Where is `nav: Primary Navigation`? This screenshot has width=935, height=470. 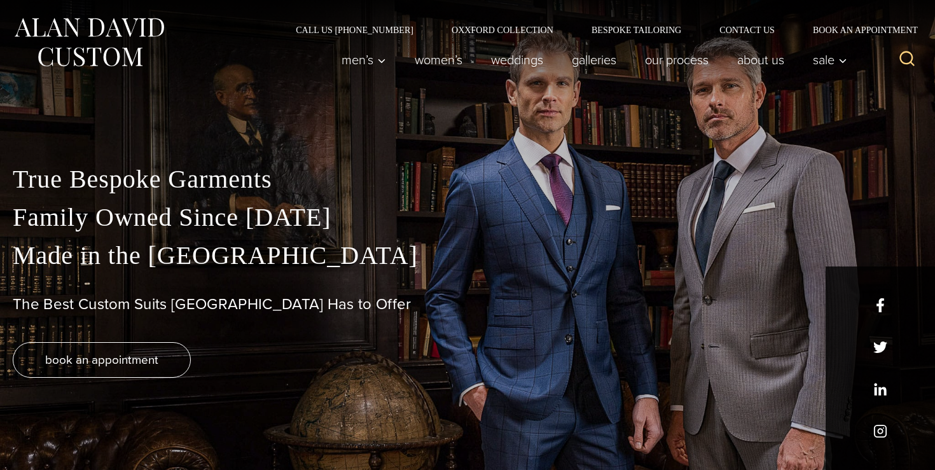 nav: Primary Navigation is located at coordinates (591, 60).